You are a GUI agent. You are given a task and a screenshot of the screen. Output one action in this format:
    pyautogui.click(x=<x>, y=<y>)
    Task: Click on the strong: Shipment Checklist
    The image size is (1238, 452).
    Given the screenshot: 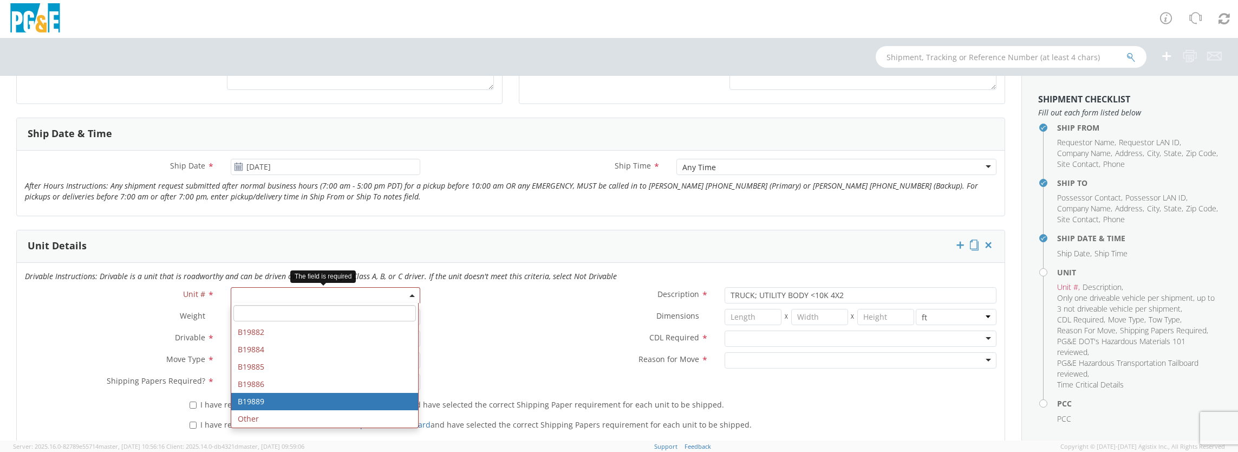 What is the action you would take?
    pyautogui.click(x=1085, y=99)
    